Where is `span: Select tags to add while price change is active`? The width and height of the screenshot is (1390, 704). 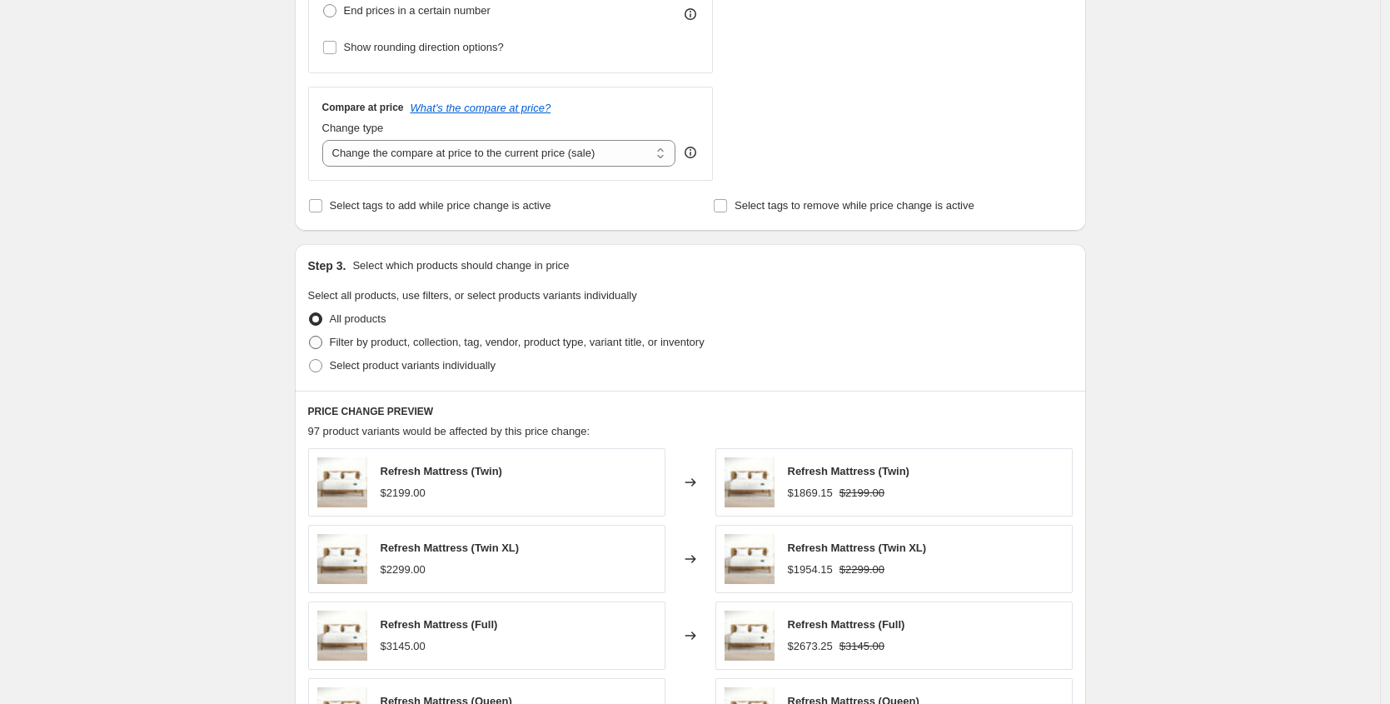
span: Select tags to add while price change is active is located at coordinates (441, 205).